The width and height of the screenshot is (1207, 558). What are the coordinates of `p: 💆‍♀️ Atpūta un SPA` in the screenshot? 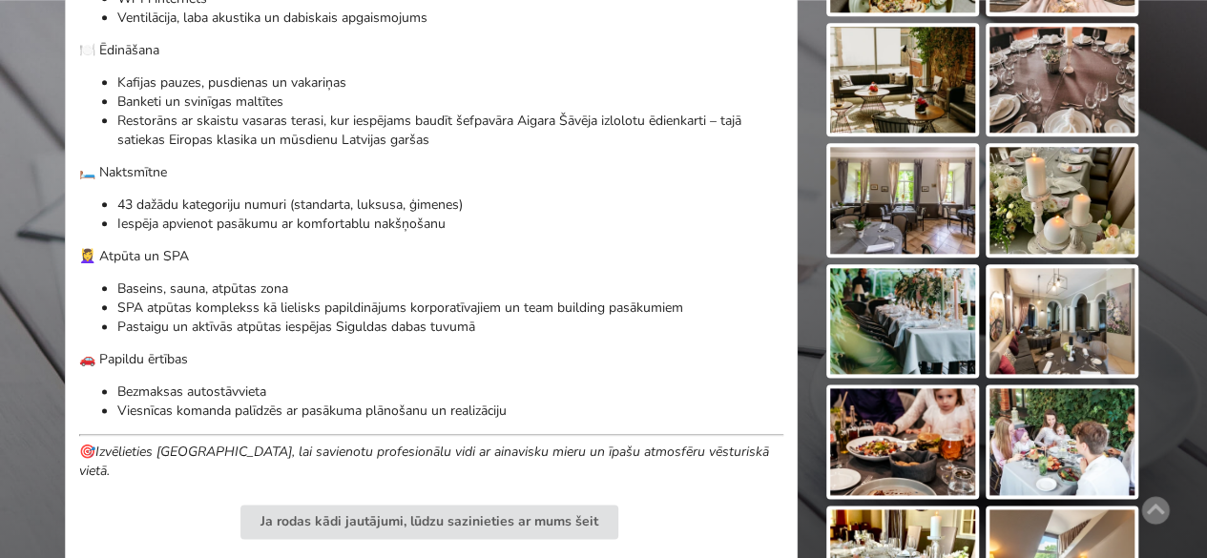 It's located at (431, 257).